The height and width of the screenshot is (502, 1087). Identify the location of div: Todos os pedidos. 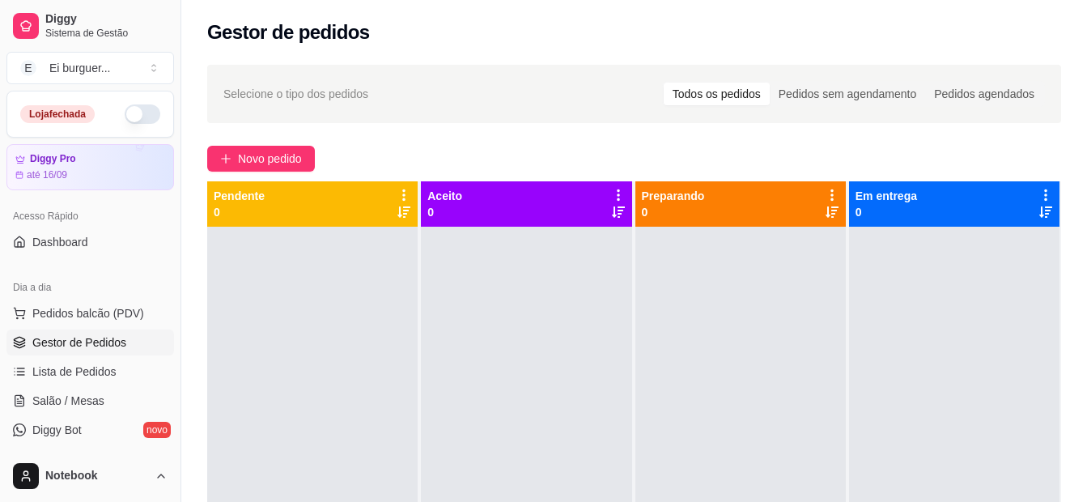
(716, 94).